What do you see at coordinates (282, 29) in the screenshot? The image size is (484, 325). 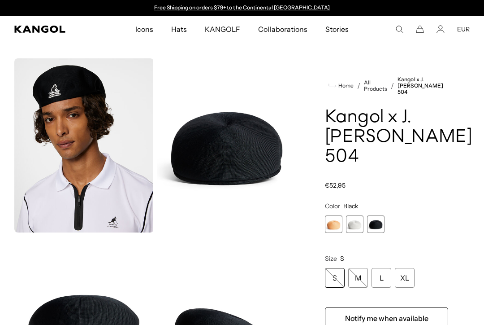 I see `span: Collaborations` at bounding box center [282, 29].